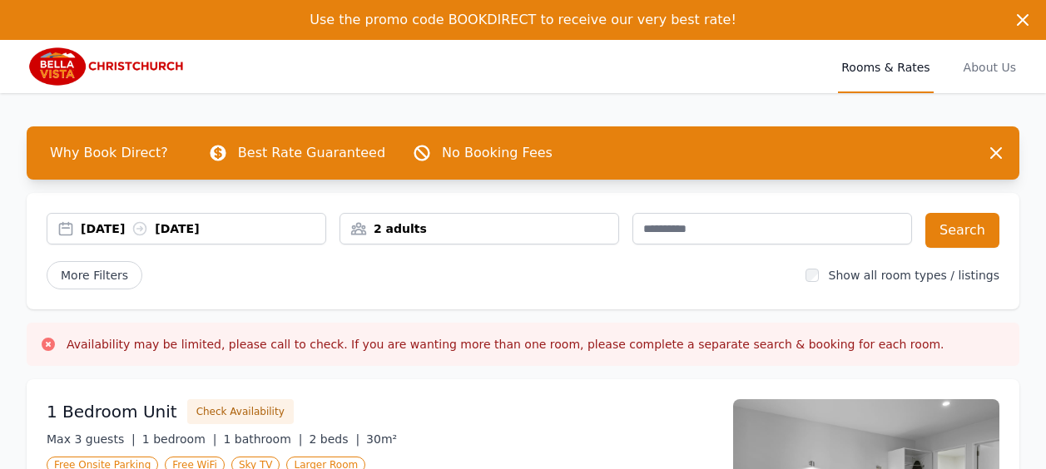  What do you see at coordinates (334, 439) in the screenshot?
I see `span: 2 beds |` at bounding box center [334, 439].